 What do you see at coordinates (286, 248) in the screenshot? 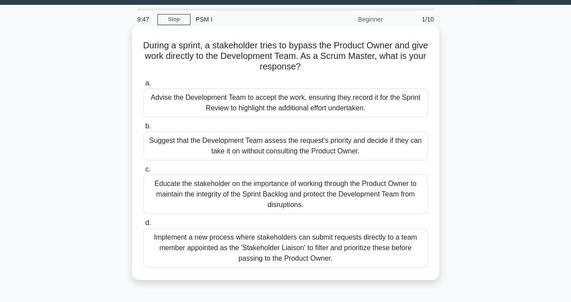
I see `div: Implement a new process where stakeholders can submit requests directly to a team member appointe...` at bounding box center [286, 248].